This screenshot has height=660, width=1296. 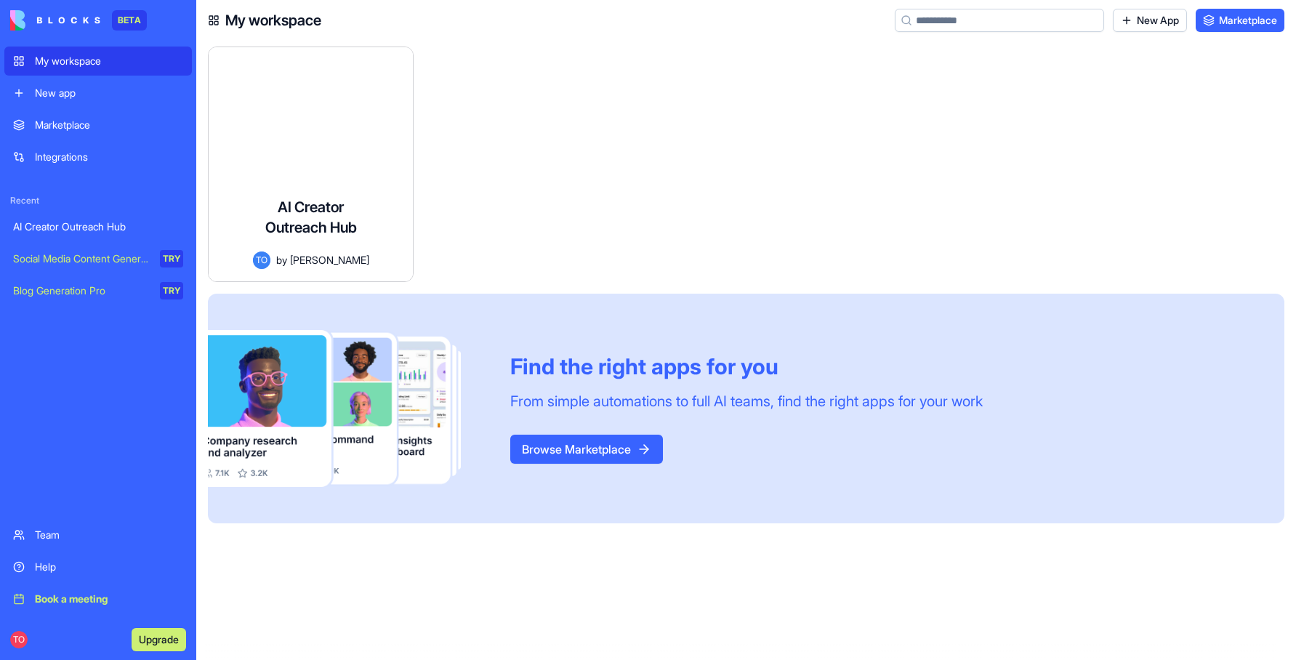 What do you see at coordinates (55, 20) in the screenshot?
I see `img: logo` at bounding box center [55, 20].